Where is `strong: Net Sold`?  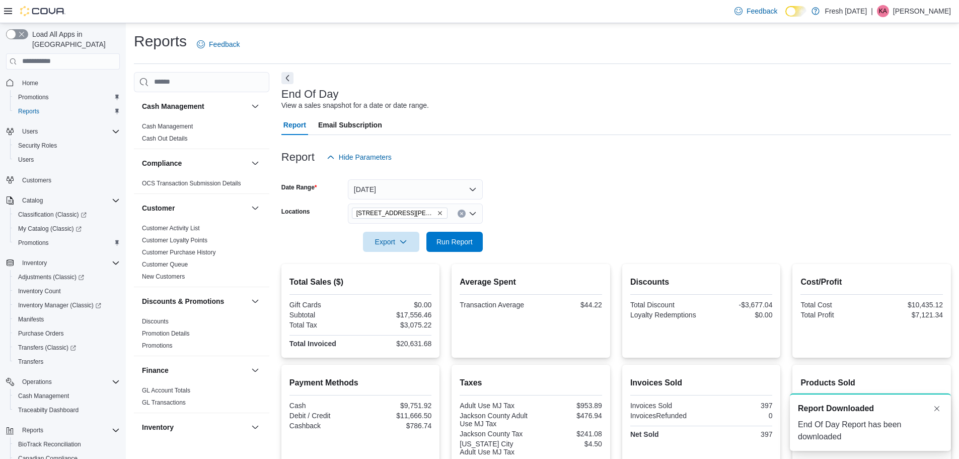 strong: Net Sold is located at coordinates (644, 434).